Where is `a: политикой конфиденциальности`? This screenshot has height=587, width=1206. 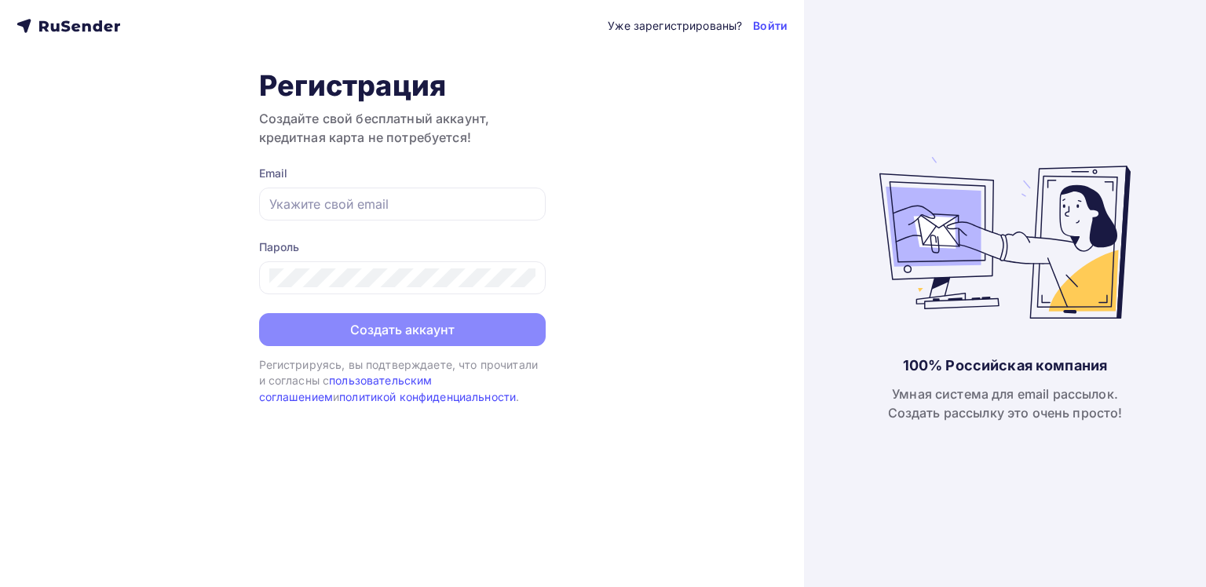 a: политикой конфиденциальности is located at coordinates (427, 396).